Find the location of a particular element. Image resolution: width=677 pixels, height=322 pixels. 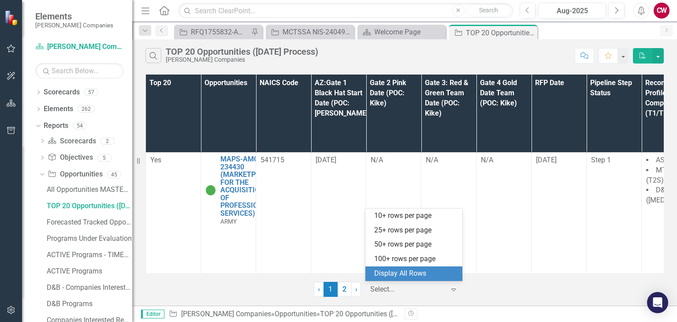

div: 262 is located at coordinates (86, 109).